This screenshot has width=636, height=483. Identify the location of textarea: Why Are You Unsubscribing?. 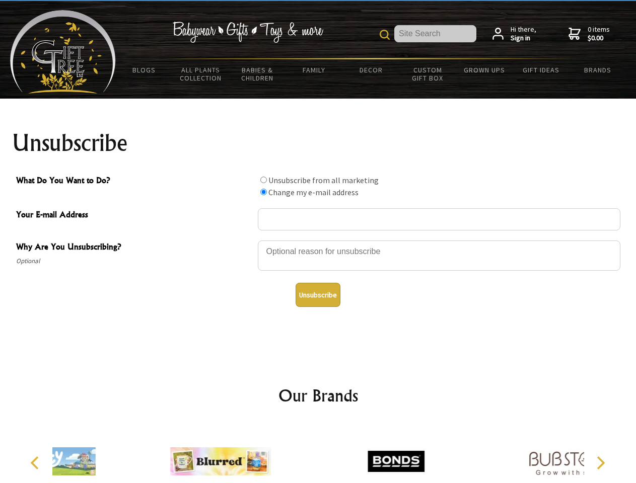
(439, 256).